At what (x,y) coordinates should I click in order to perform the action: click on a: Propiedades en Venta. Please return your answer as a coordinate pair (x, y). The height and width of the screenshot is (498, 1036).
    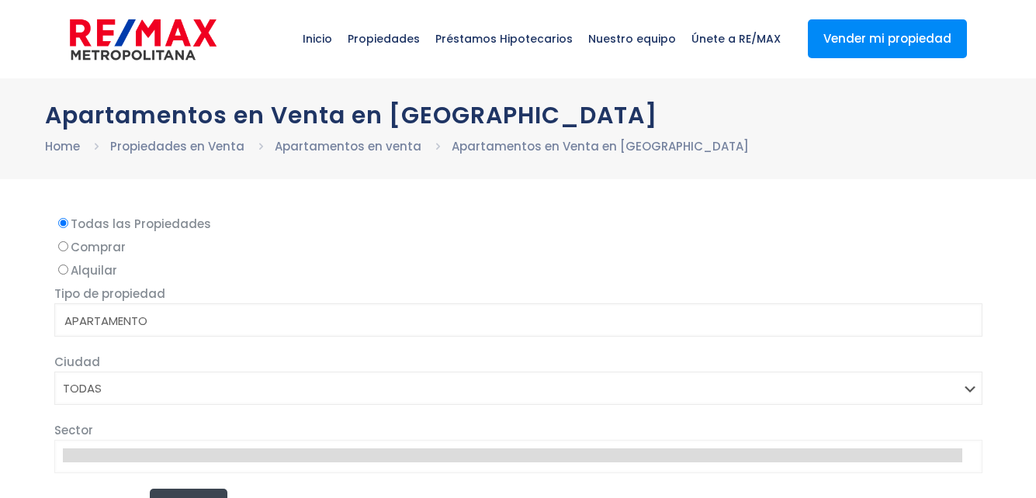
    Looking at the image, I should click on (177, 146).